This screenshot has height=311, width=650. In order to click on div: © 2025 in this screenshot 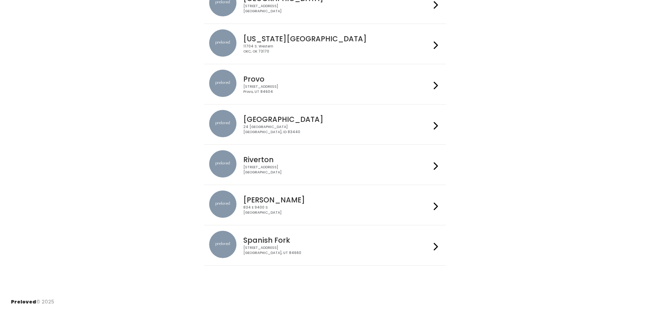, I will do `click(32, 299)`.